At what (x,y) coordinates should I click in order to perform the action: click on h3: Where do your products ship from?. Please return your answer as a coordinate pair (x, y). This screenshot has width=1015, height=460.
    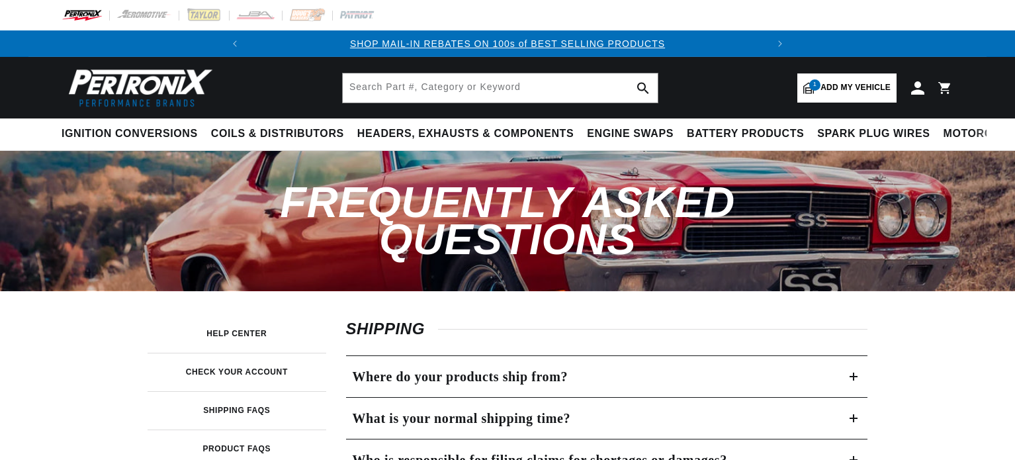
    Looking at the image, I should click on (461, 377).